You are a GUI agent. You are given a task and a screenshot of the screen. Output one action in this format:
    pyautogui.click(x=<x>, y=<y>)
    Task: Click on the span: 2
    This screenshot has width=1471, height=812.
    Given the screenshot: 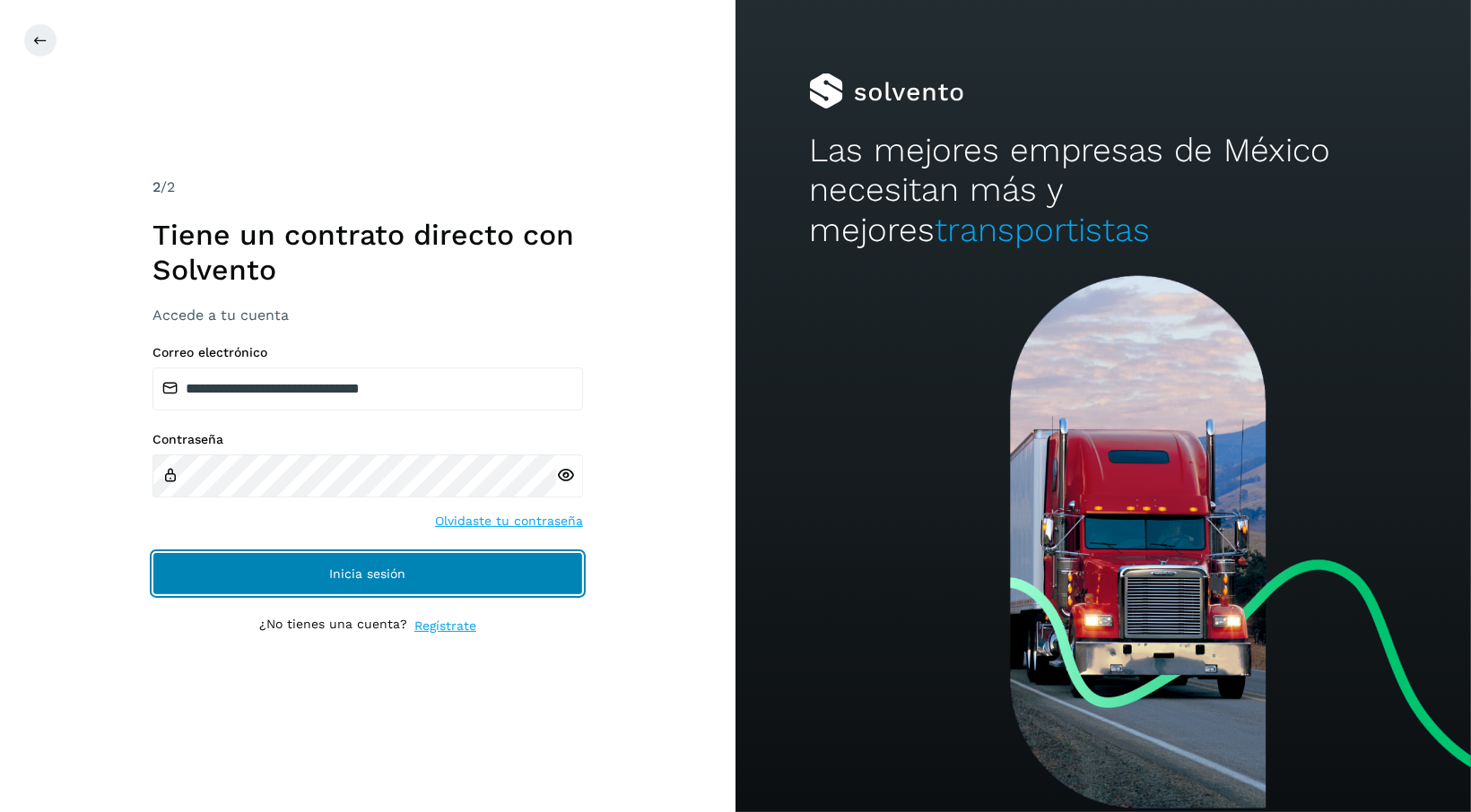 What is the action you would take?
    pyautogui.click(x=156, y=187)
    